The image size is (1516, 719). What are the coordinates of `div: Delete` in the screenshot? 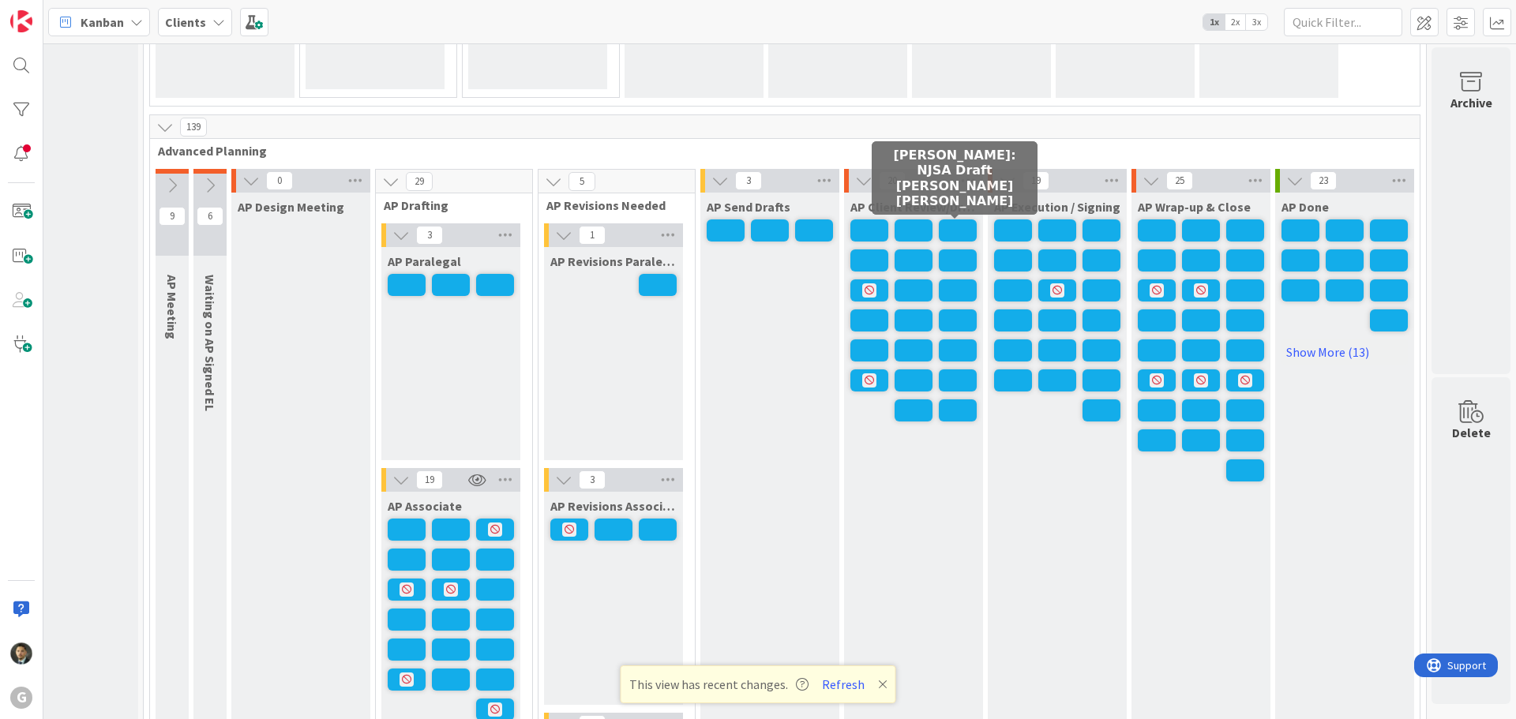 It's located at (1471, 433).